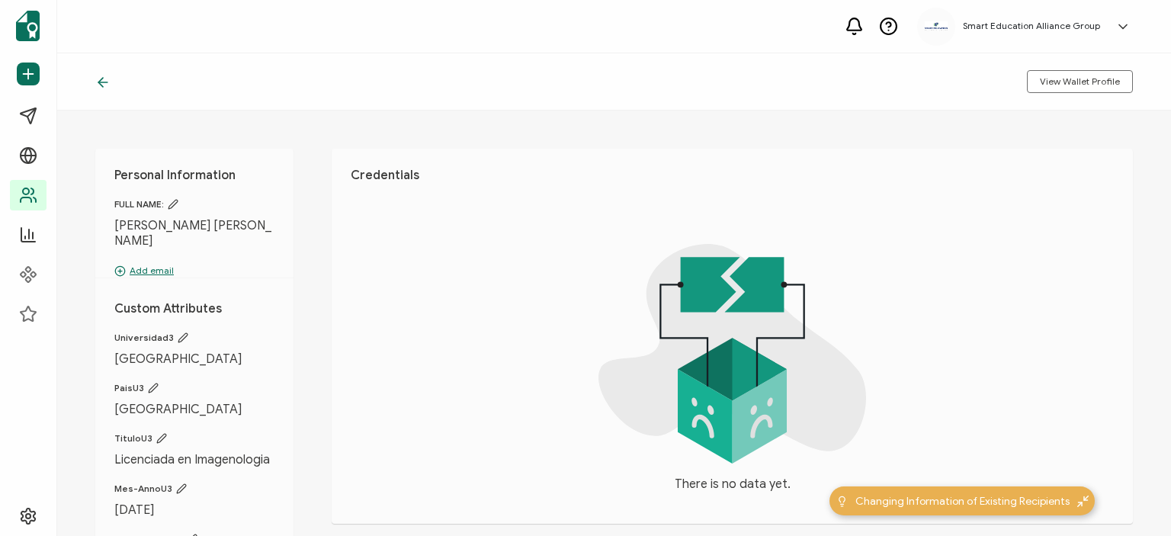  Describe the element at coordinates (1133, 499) in the screenshot. I see `div: Chat Widget` at that location.